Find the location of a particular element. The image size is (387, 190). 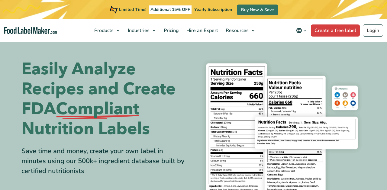

a: Create a free label is located at coordinates (335, 31).